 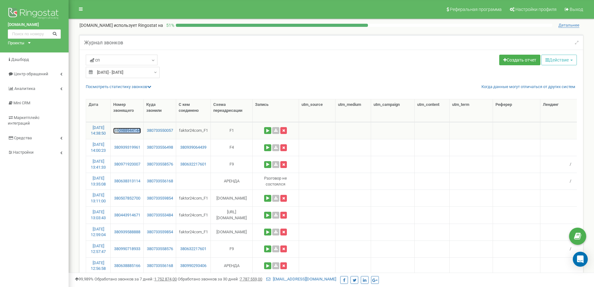 I want to click on span: Mini CRM, so click(x=22, y=103).